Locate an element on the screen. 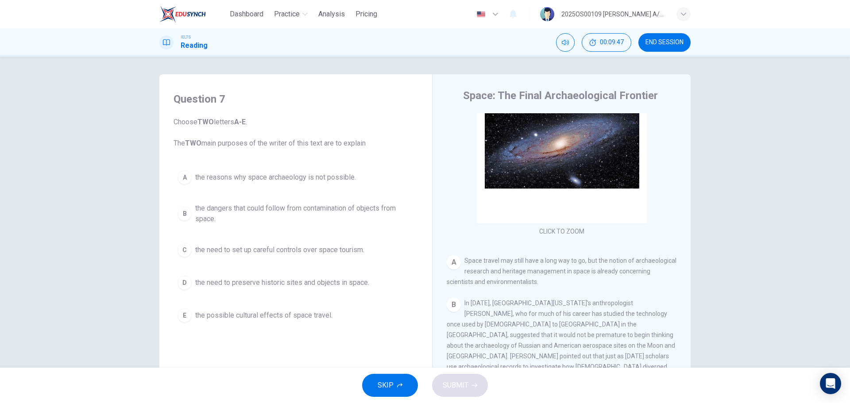  button: Athe reasons why space archaeology is not possible. is located at coordinates (296, 177).